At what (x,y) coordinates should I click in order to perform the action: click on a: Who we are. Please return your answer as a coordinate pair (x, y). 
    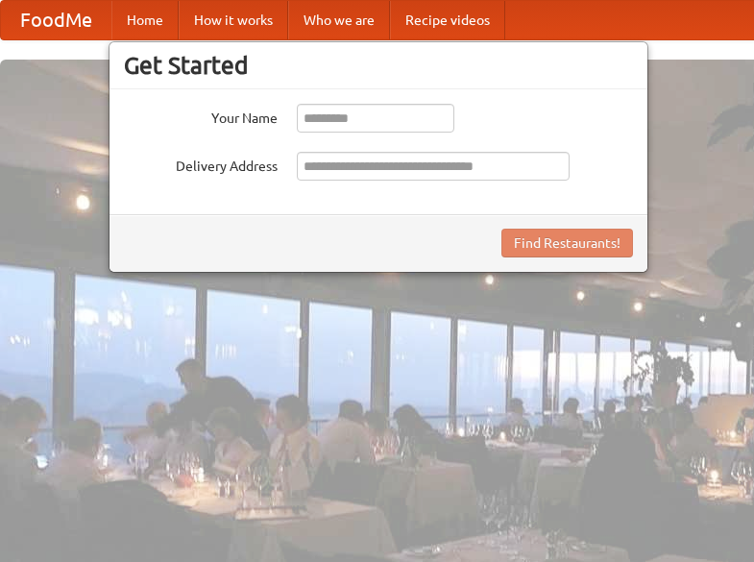
    Looking at the image, I should click on (339, 20).